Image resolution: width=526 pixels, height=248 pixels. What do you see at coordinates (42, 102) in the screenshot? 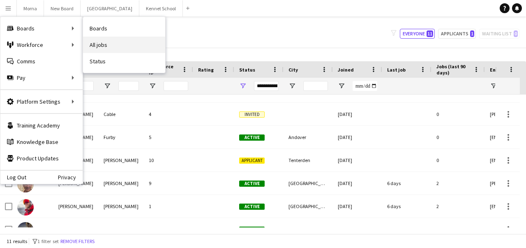
I see `div: Platform Settings` at bounding box center [42, 102].